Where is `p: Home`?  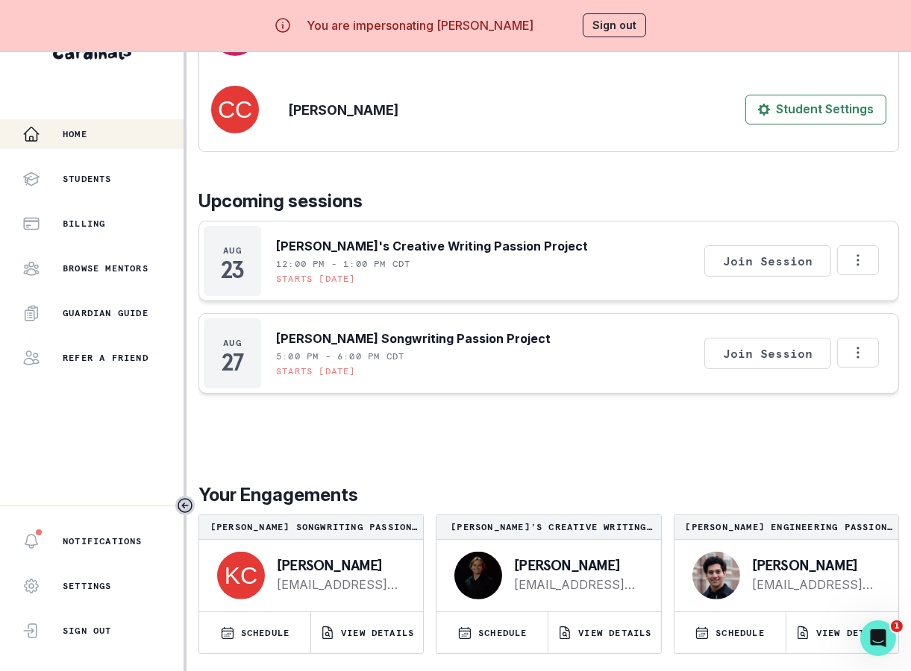
p: Home is located at coordinates (75, 134).